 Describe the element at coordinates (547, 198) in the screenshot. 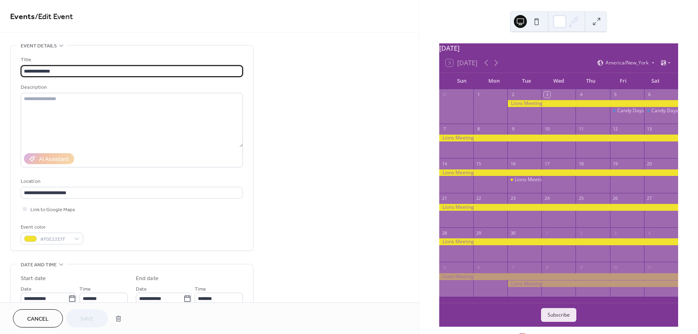

I see `div: 24` at that location.